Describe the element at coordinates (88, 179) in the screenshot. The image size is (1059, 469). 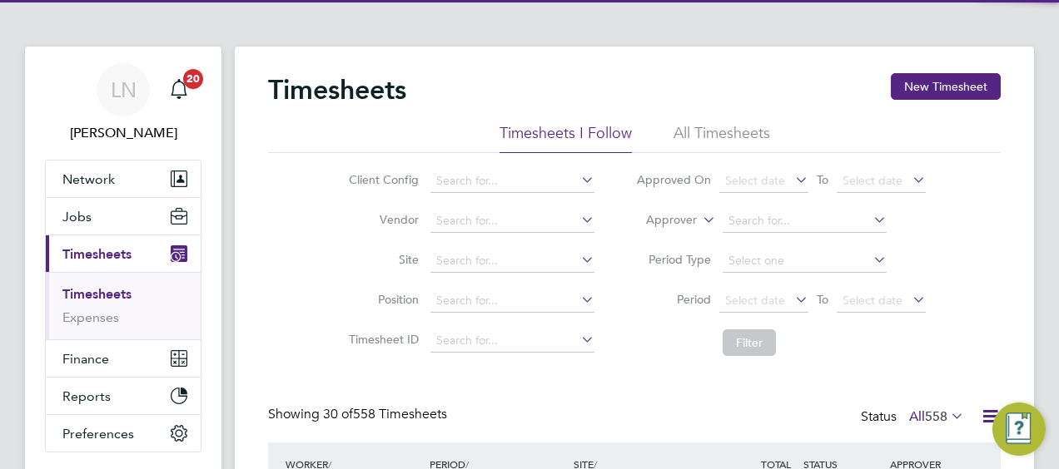
I see `span: Network` at that location.